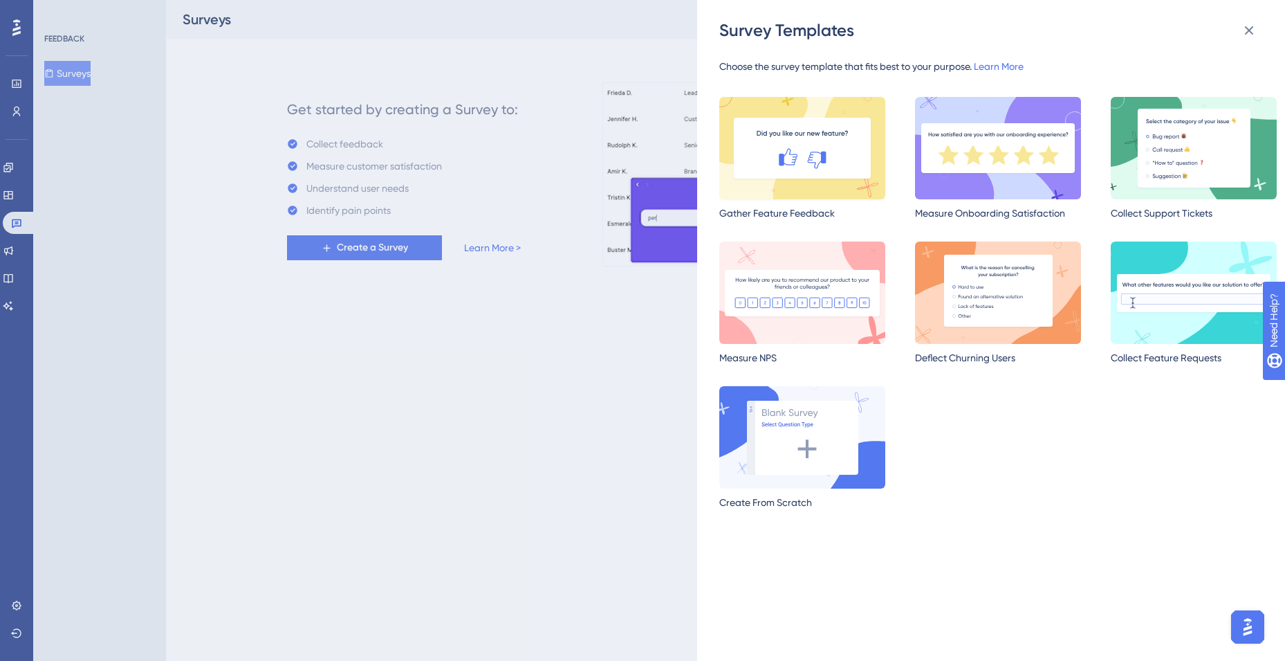 Image resolution: width=1285 pixels, height=661 pixels. What do you see at coordinates (802, 502) in the screenshot?
I see `div: Create From Scratch` at bounding box center [802, 502].